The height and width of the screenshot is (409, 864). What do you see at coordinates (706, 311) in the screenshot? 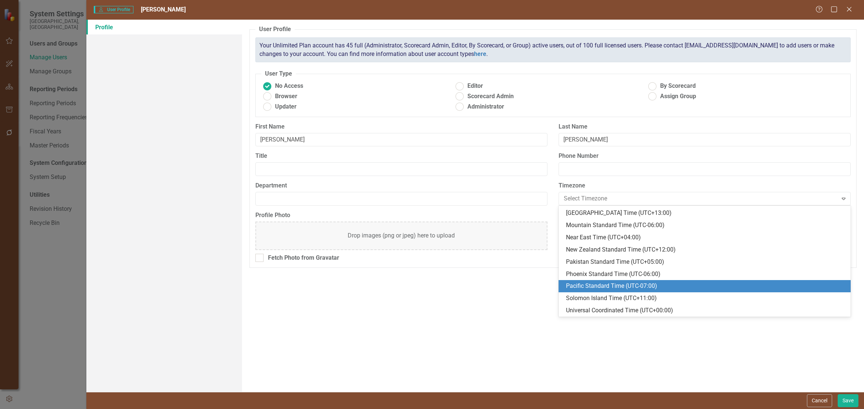
I see `div: Universal Coordinated Time (UTC+00:00)` at bounding box center [706, 311].